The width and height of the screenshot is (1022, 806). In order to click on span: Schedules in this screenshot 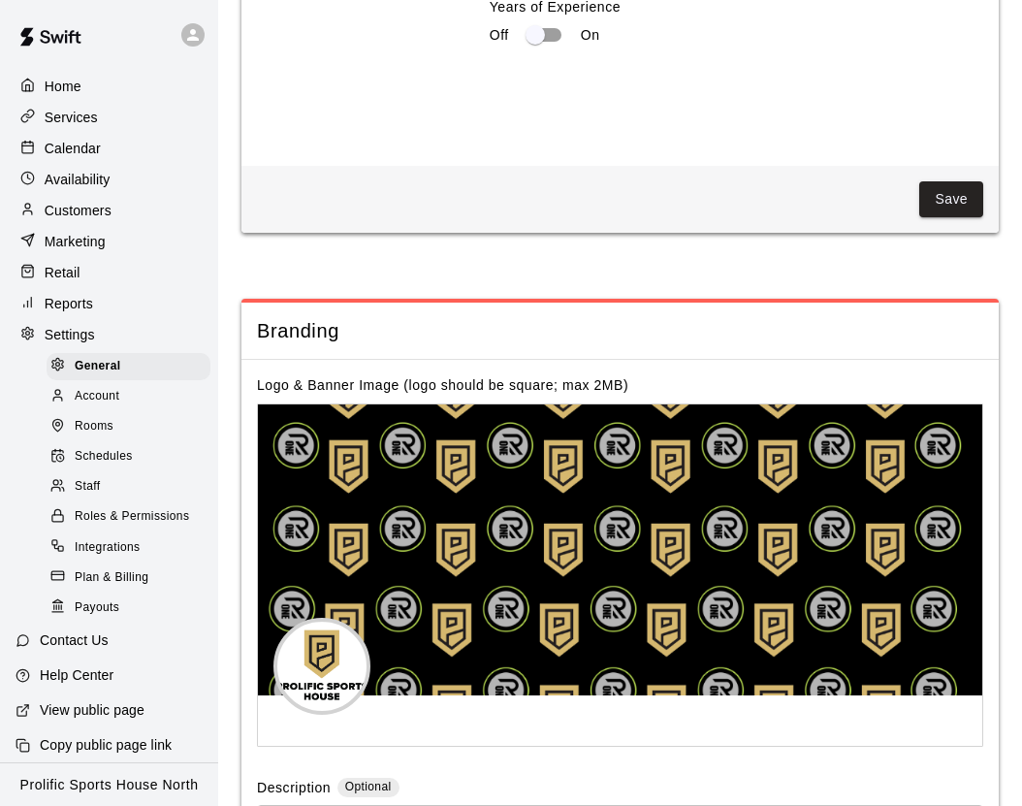, I will do `click(104, 457)`.